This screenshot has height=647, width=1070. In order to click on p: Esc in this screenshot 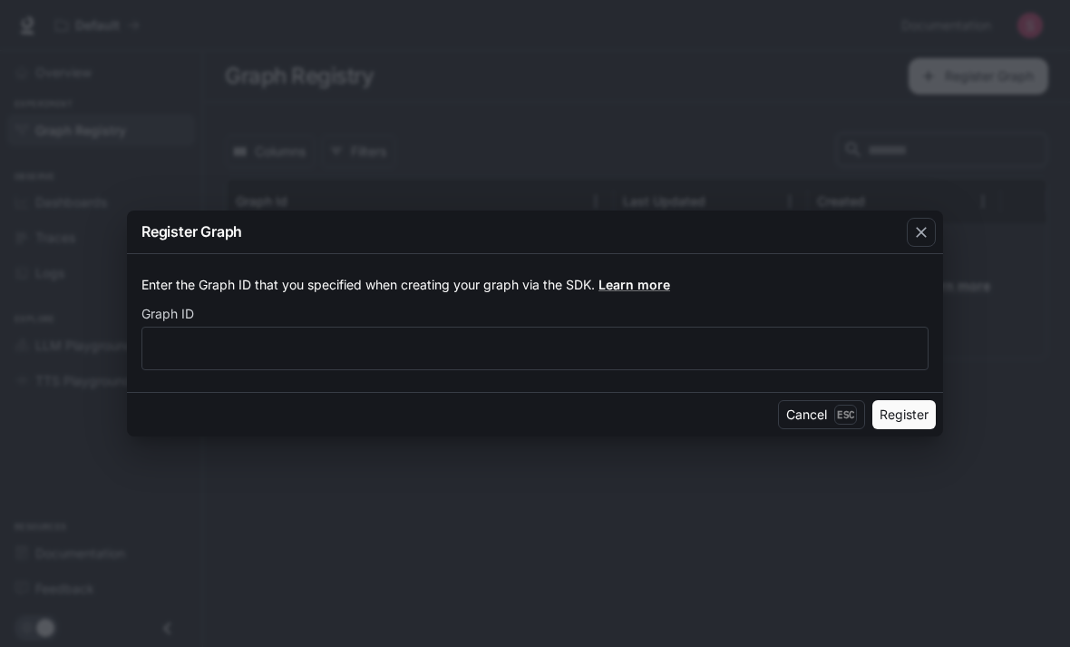, I will do `click(845, 415)`.